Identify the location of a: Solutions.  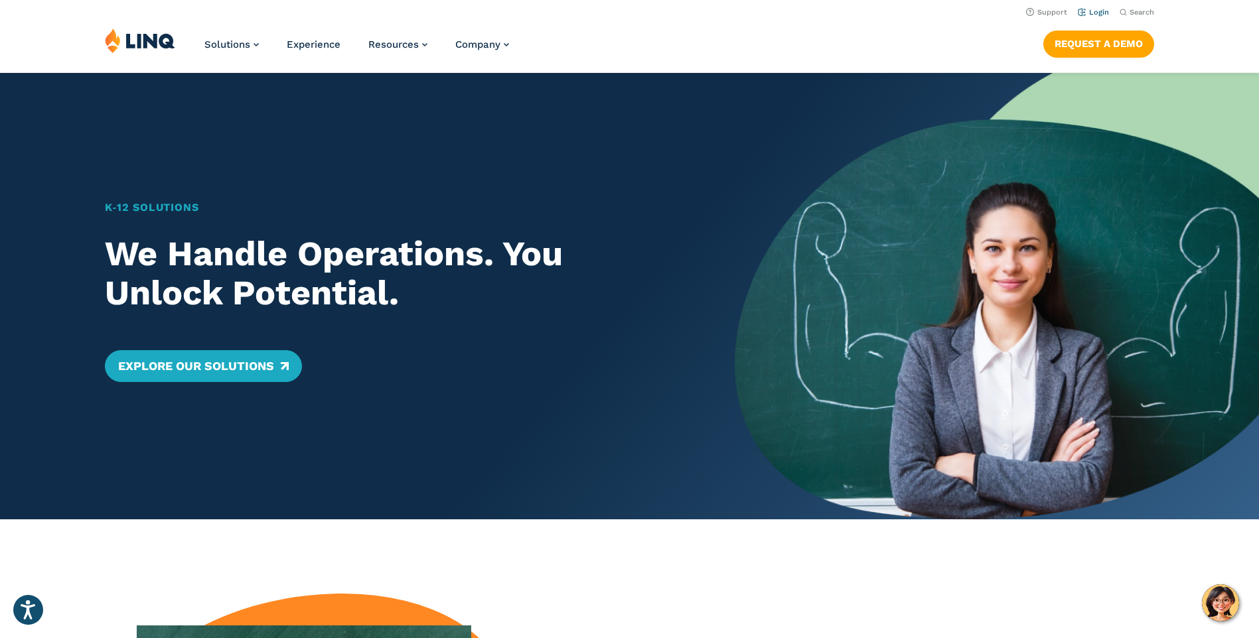
(232, 44).